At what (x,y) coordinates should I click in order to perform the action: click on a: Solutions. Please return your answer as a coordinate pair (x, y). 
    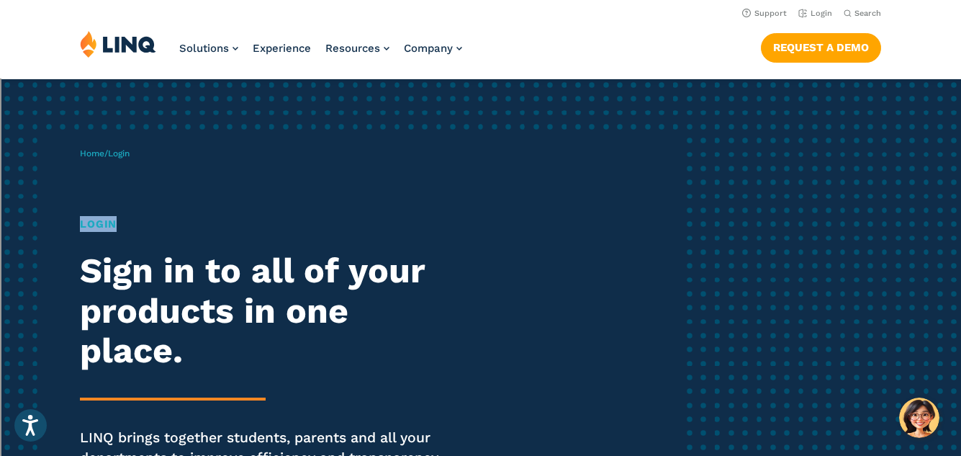
    Looking at the image, I should click on (209, 48).